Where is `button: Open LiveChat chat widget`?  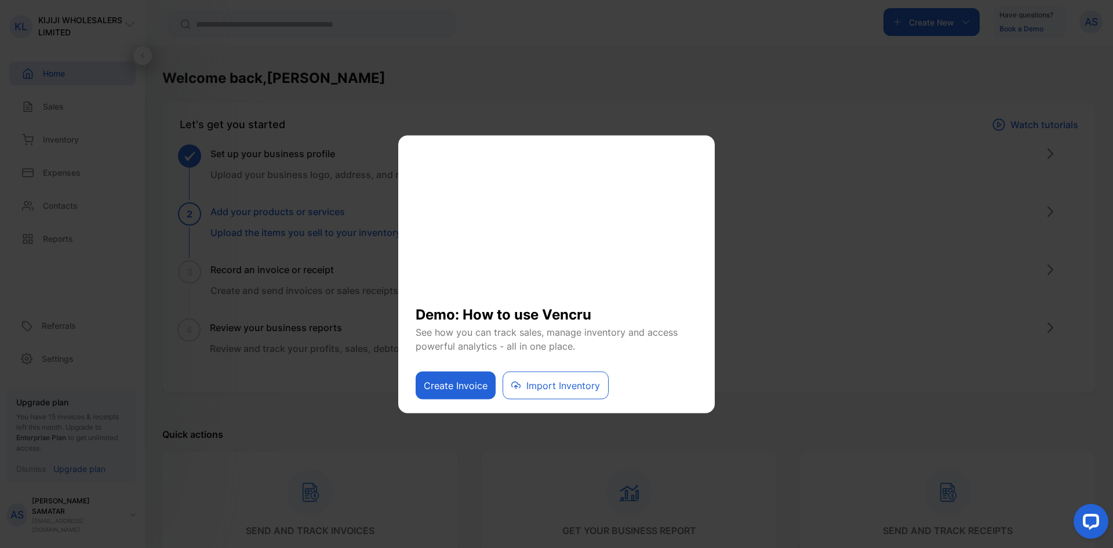 button: Open LiveChat chat widget is located at coordinates (27, 22).